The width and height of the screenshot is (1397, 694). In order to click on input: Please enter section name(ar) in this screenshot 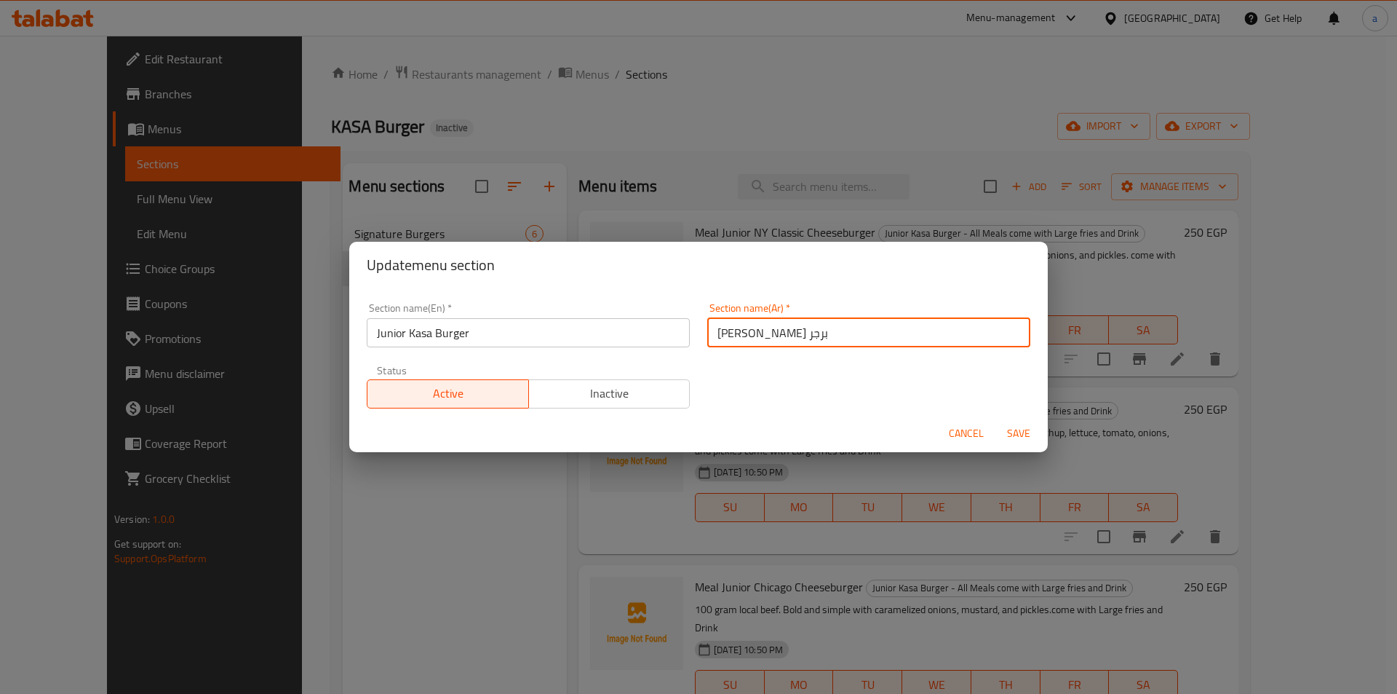, I will do `click(869, 333)`.